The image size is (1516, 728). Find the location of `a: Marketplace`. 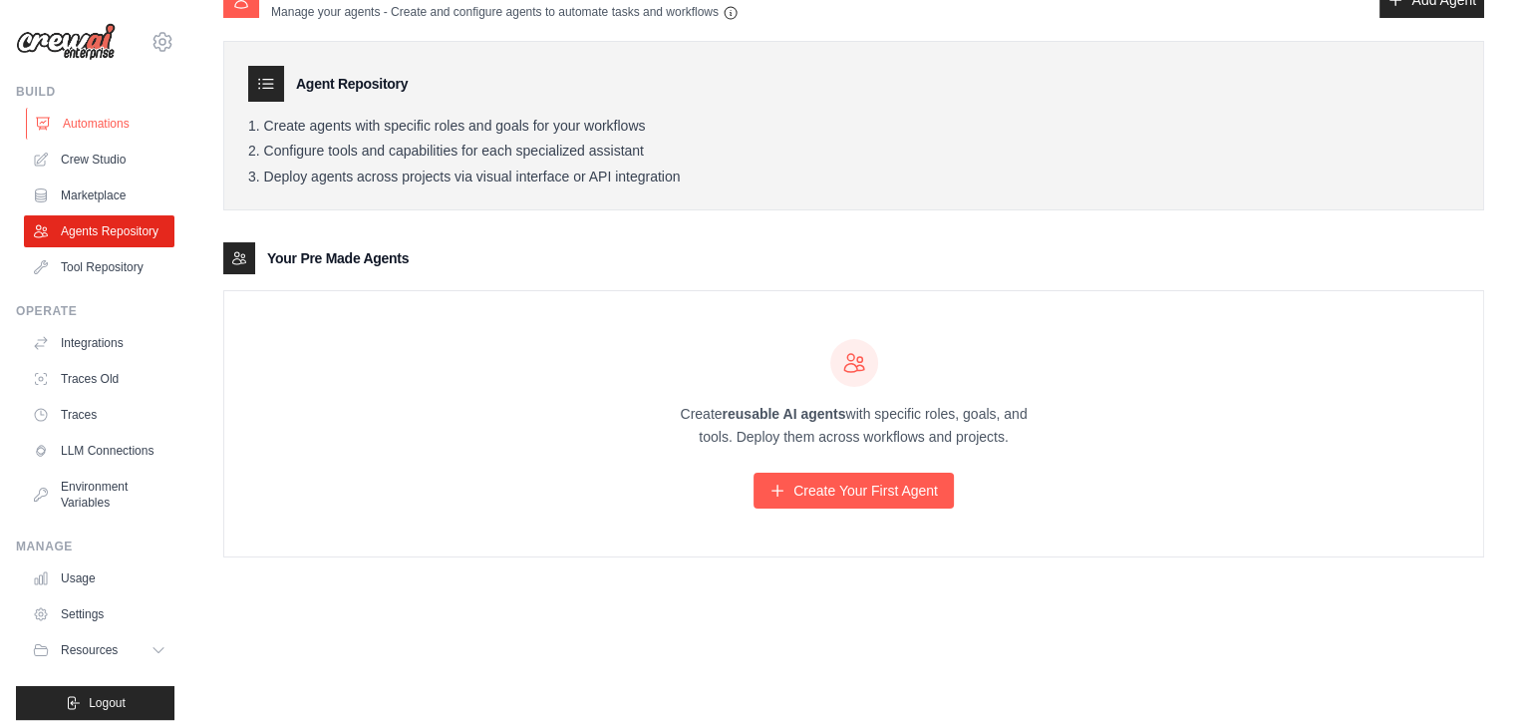

a: Marketplace is located at coordinates (99, 195).